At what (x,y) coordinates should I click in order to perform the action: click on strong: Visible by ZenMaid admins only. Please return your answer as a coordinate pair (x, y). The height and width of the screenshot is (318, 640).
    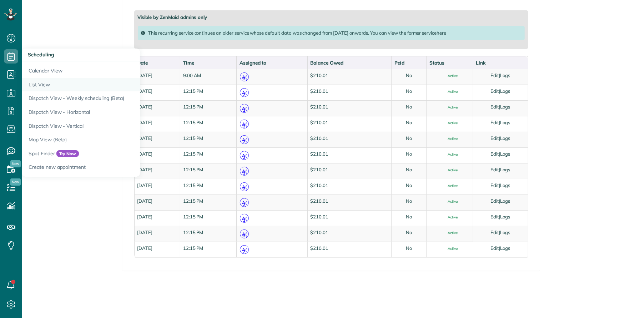
    Looking at the image, I should click on (172, 17).